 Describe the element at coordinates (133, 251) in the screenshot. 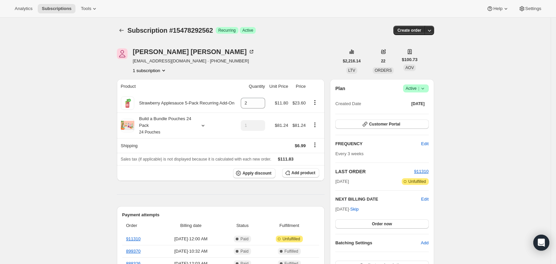

I see `a: 899370` at that location.